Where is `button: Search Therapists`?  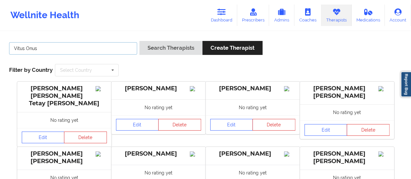 button: Search Therapists is located at coordinates (171, 48).